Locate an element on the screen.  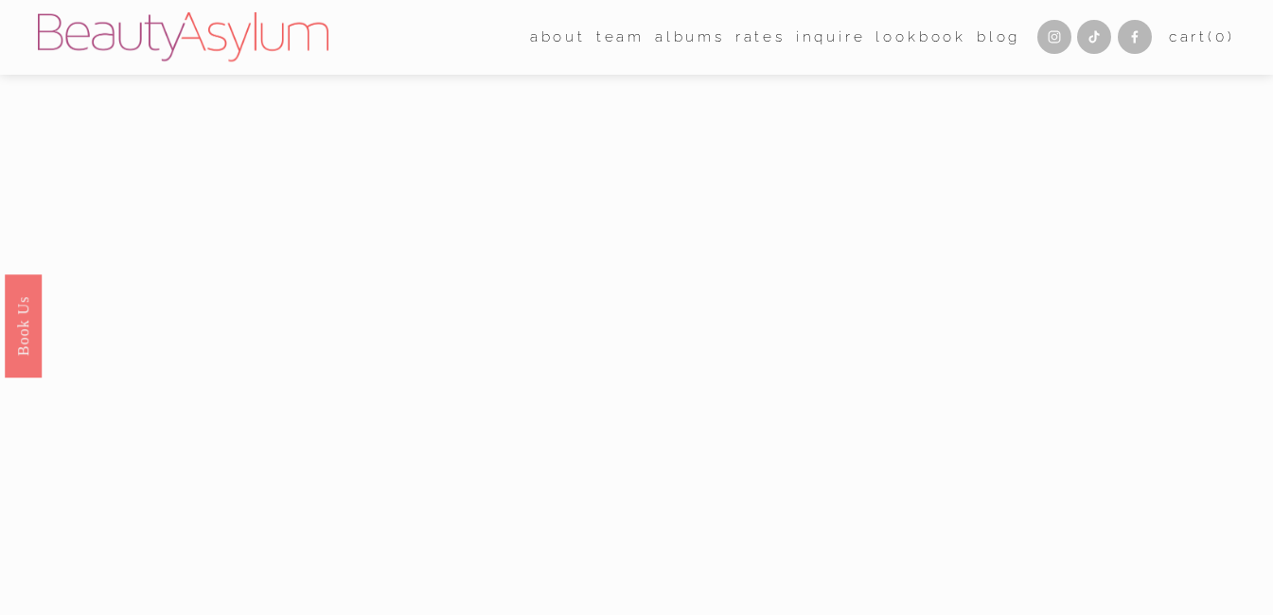
span: team is located at coordinates (620, 38).